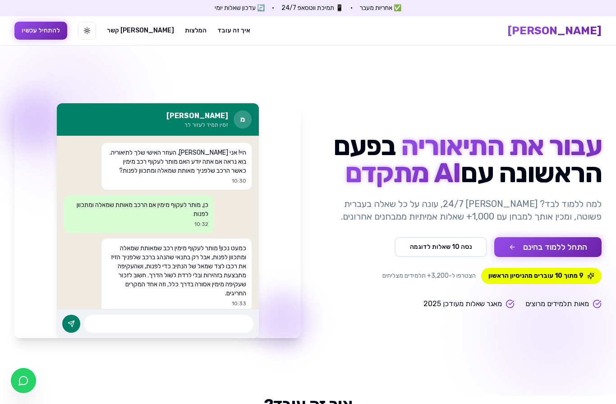  What do you see at coordinates (548, 247) in the screenshot?
I see `a: התחל ללמוד בחינם` at bounding box center [548, 247].